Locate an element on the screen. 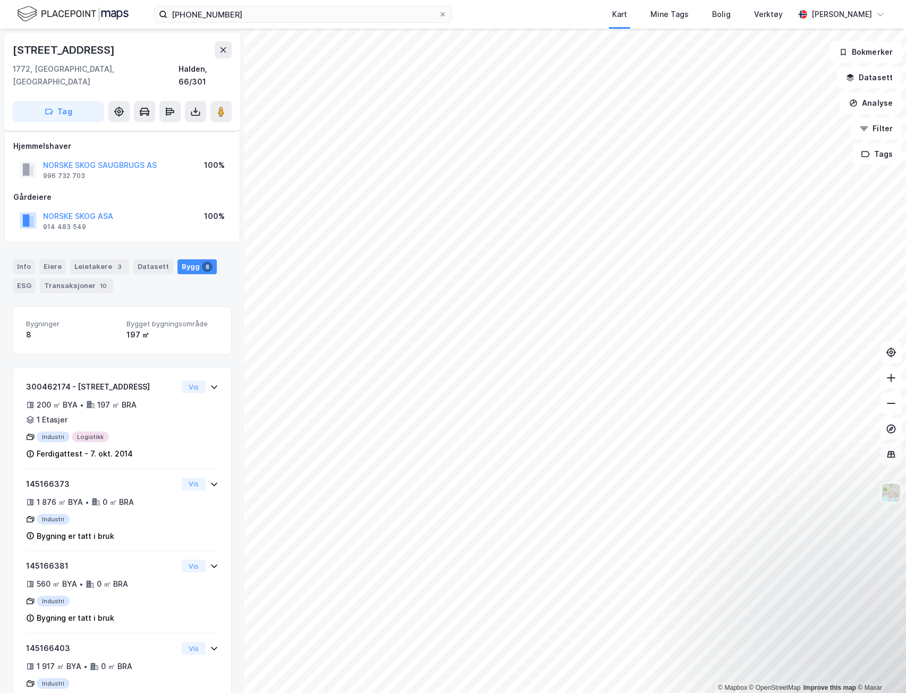  div: Mine Tags is located at coordinates (670, 14).